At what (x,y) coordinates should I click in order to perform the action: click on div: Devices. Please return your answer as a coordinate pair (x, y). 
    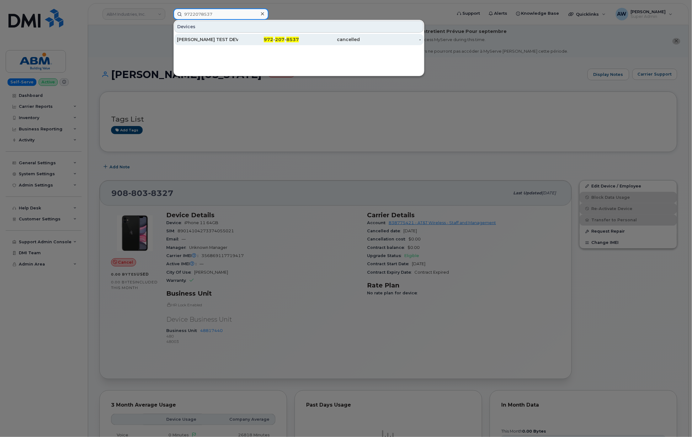
    Looking at the image, I should click on (299, 27).